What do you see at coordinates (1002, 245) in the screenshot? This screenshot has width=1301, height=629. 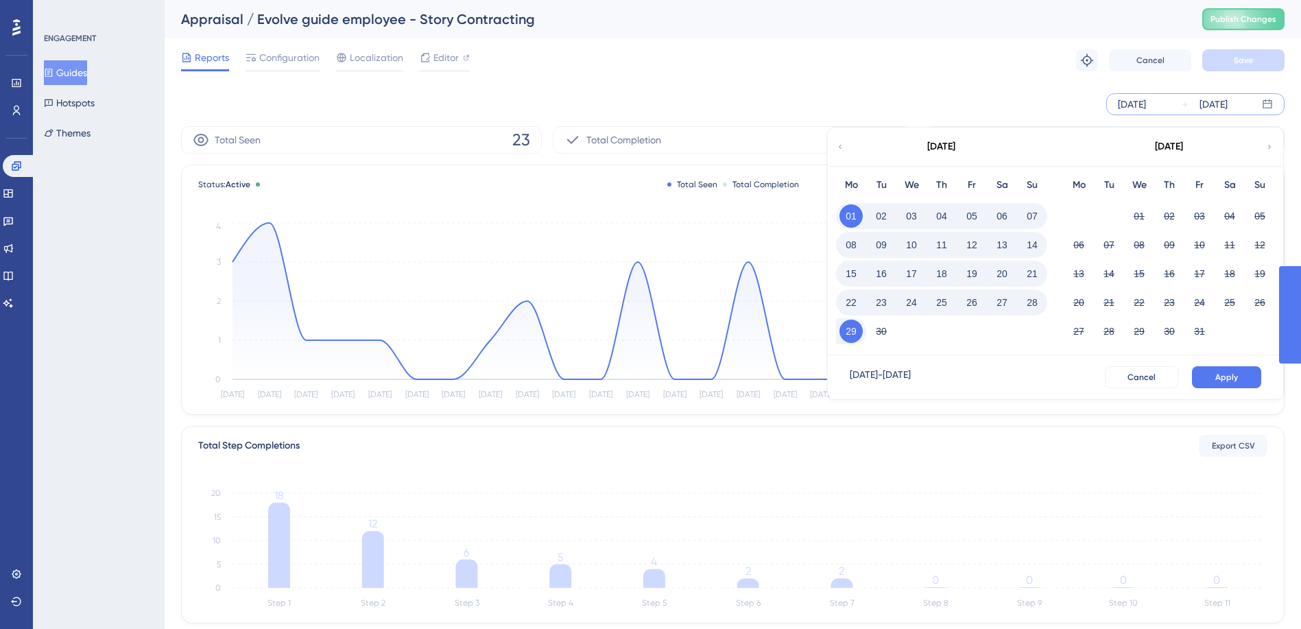 I see `button: 13` at bounding box center [1002, 245].